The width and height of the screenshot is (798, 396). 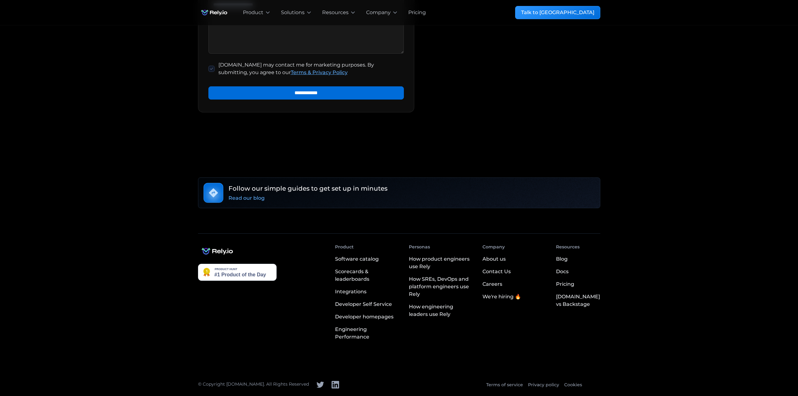 I want to click on div: Careers, so click(x=492, y=284).